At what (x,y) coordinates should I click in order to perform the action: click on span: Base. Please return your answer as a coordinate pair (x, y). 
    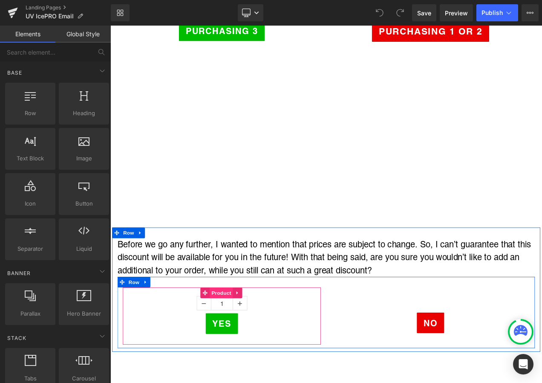
    Looking at the image, I should click on (14, 72).